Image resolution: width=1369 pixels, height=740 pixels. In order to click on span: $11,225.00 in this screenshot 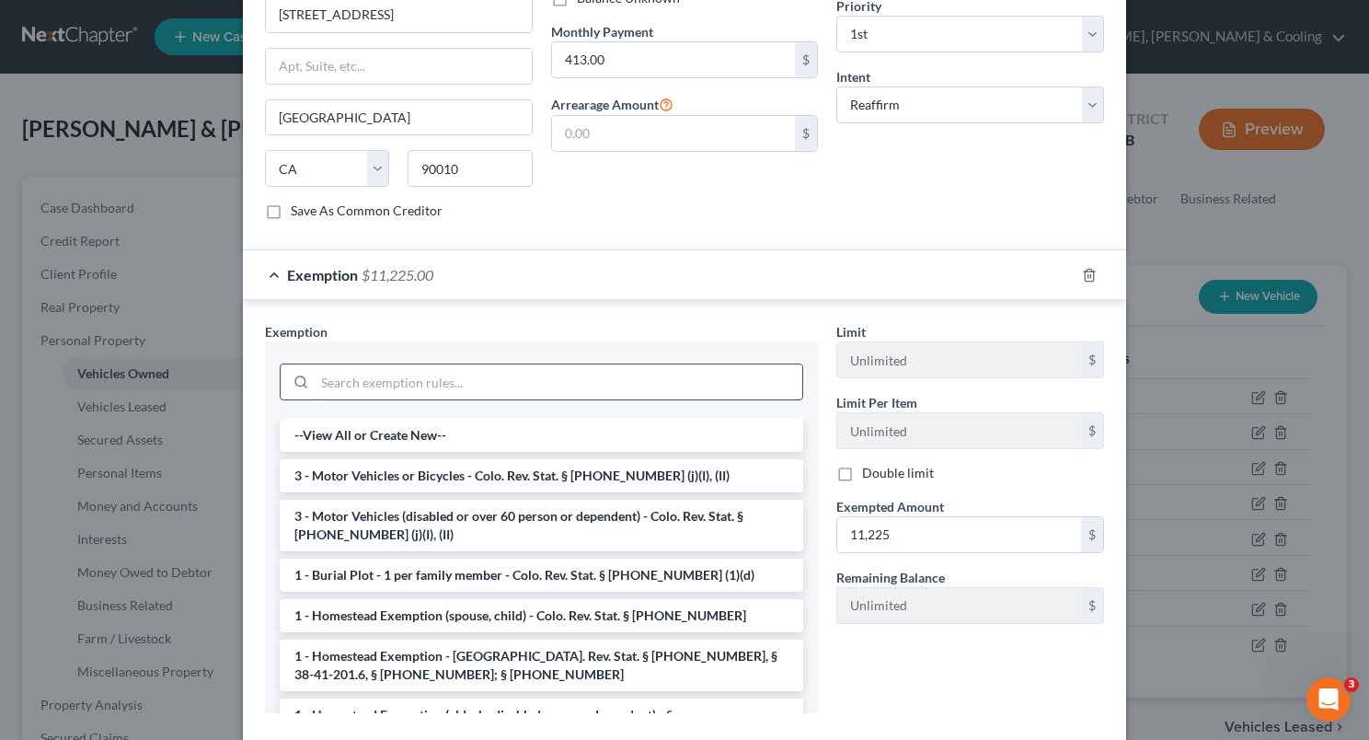, I will do `click(398, 274)`.